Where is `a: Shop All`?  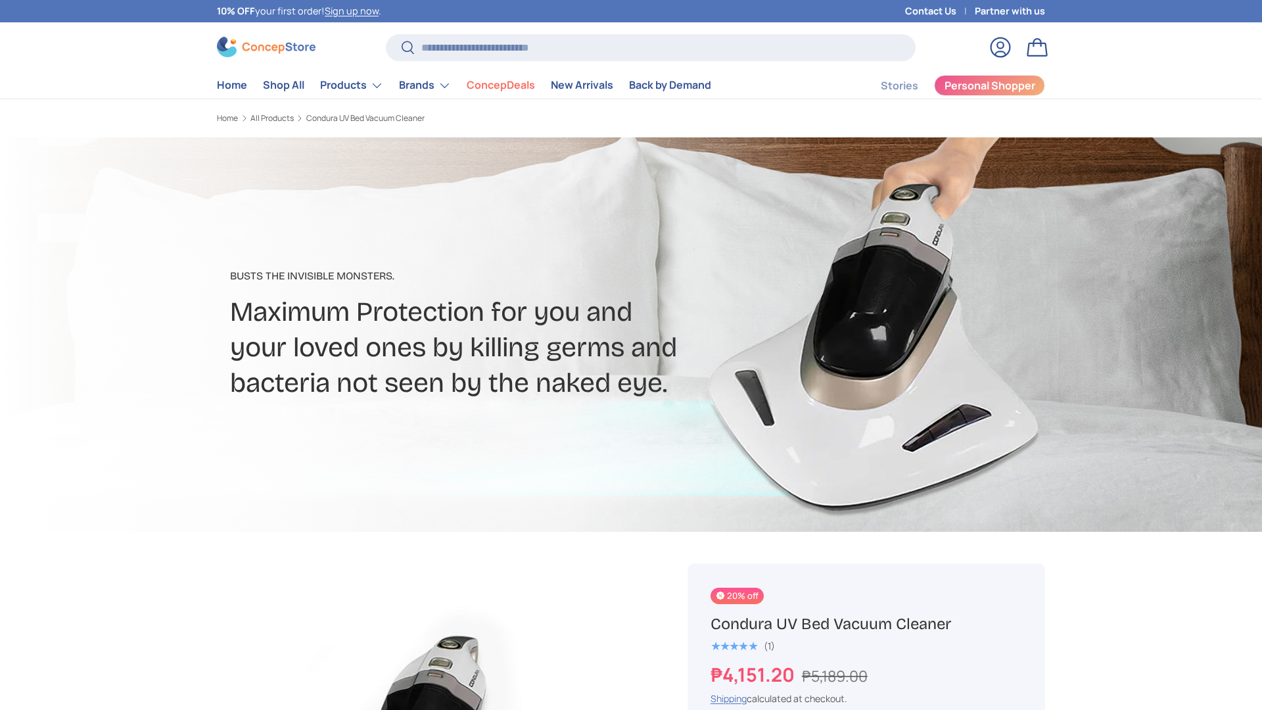 a: Shop All is located at coordinates (283, 85).